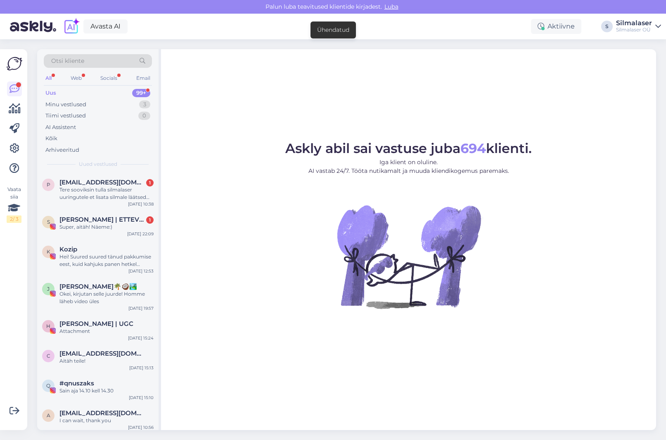 This screenshot has height=440, width=666. What do you see at coordinates (145, 105) in the screenshot?
I see `div: 3` at bounding box center [145, 105].